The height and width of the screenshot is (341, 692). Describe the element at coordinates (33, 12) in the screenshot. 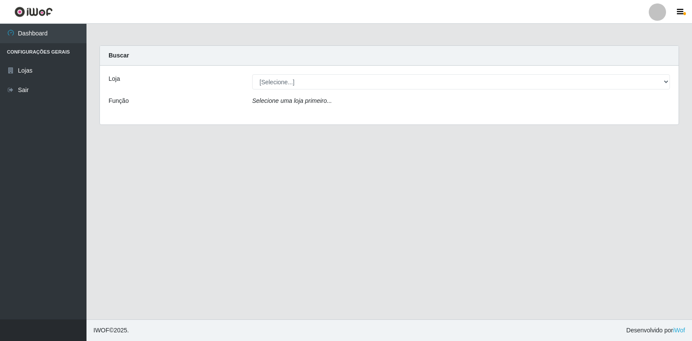

I see `img: CoreUI Logo` at that location.